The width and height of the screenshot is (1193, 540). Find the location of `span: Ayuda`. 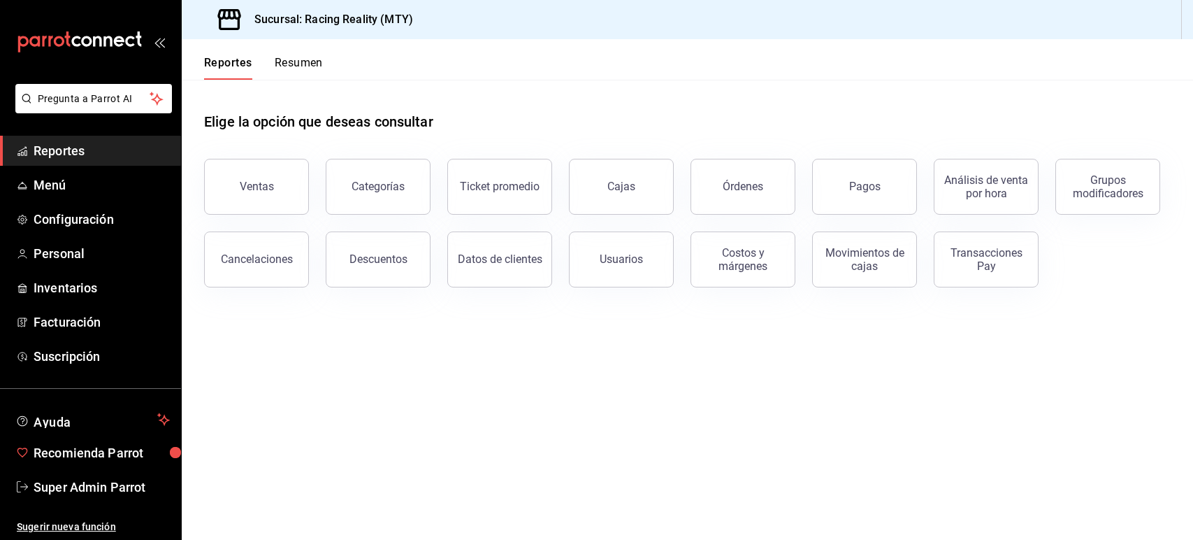

span: Ayuda is located at coordinates (92, 419).